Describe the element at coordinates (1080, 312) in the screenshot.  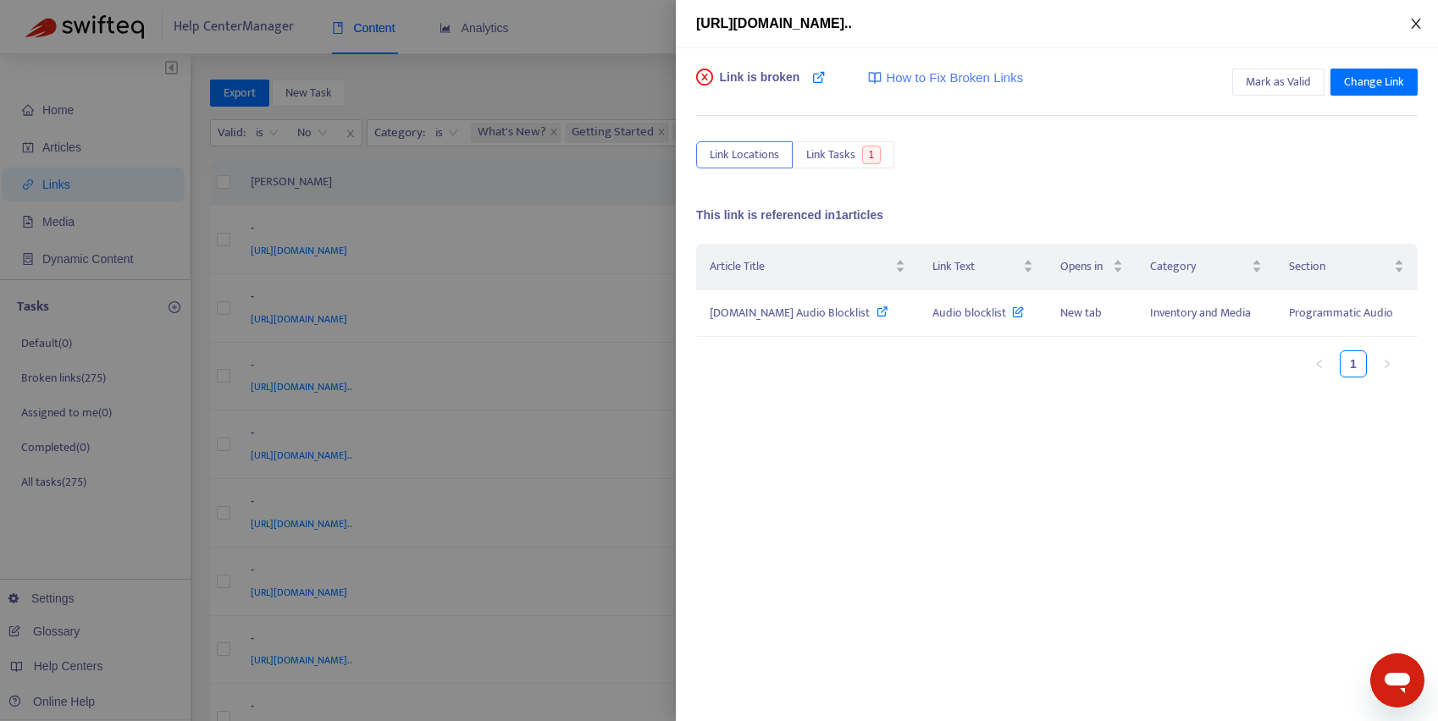
I see `span: New tab` at that location.